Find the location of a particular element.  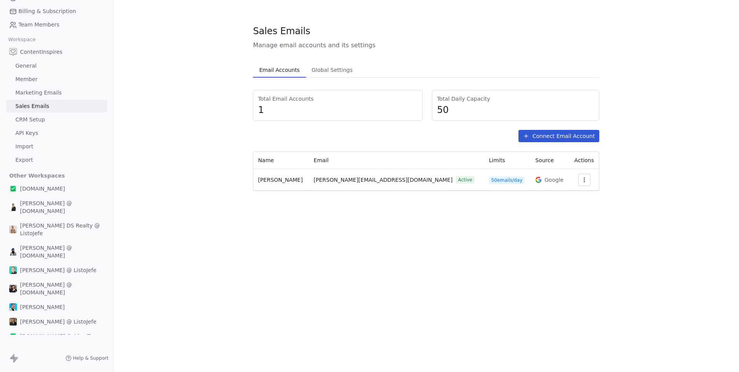

span: Total Email Accounts is located at coordinates (337, 99).